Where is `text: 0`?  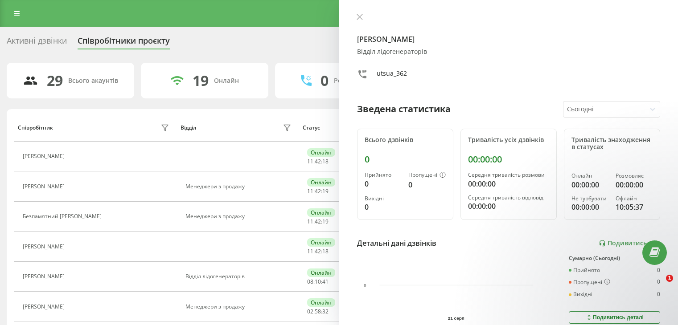 text: 0 is located at coordinates (365, 285).